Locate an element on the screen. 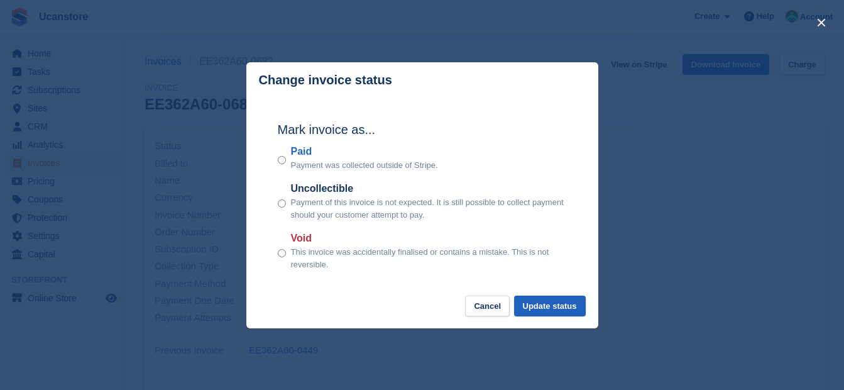 The width and height of the screenshot is (844, 390). label: Paid is located at coordinates (365, 152).